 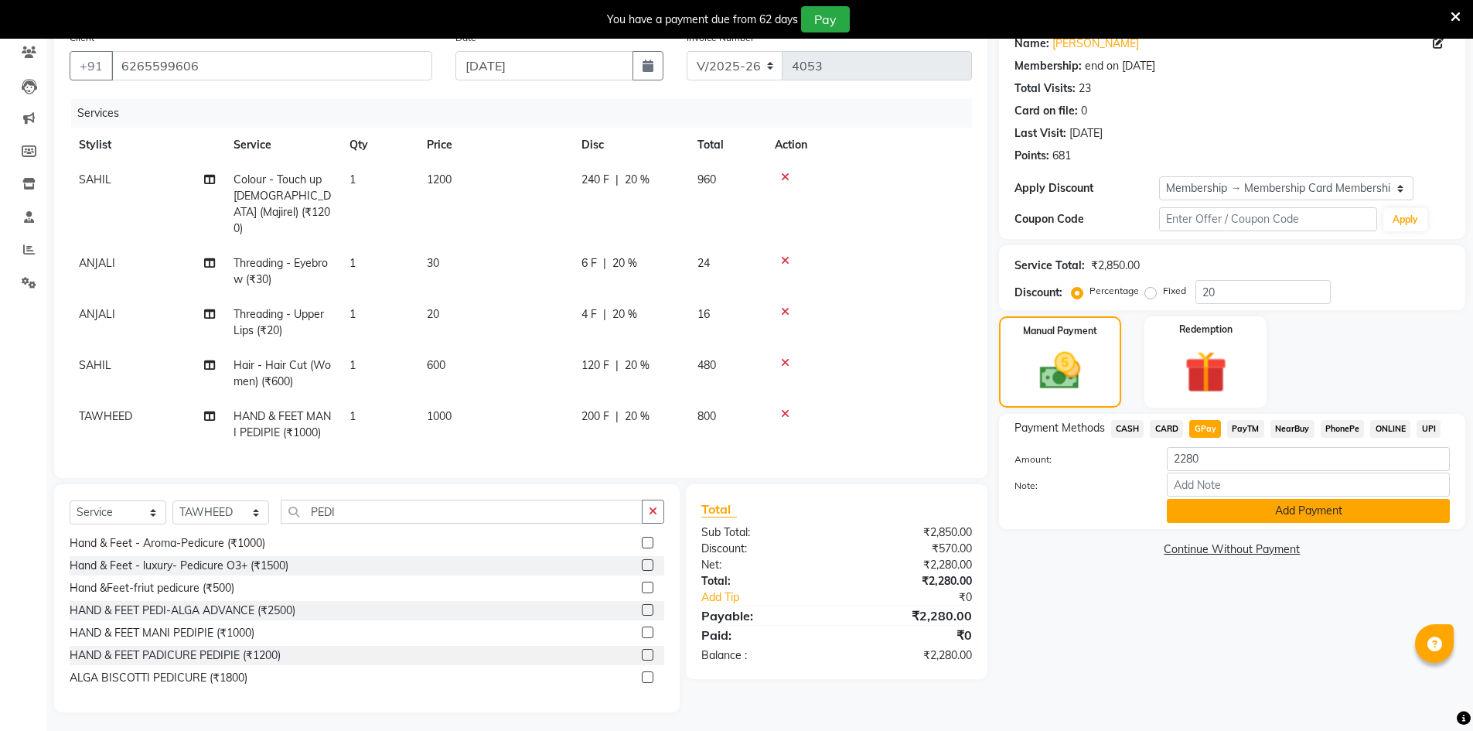 What do you see at coordinates (147, 145) in the screenshot?
I see `th: Stylist` at bounding box center [147, 145].